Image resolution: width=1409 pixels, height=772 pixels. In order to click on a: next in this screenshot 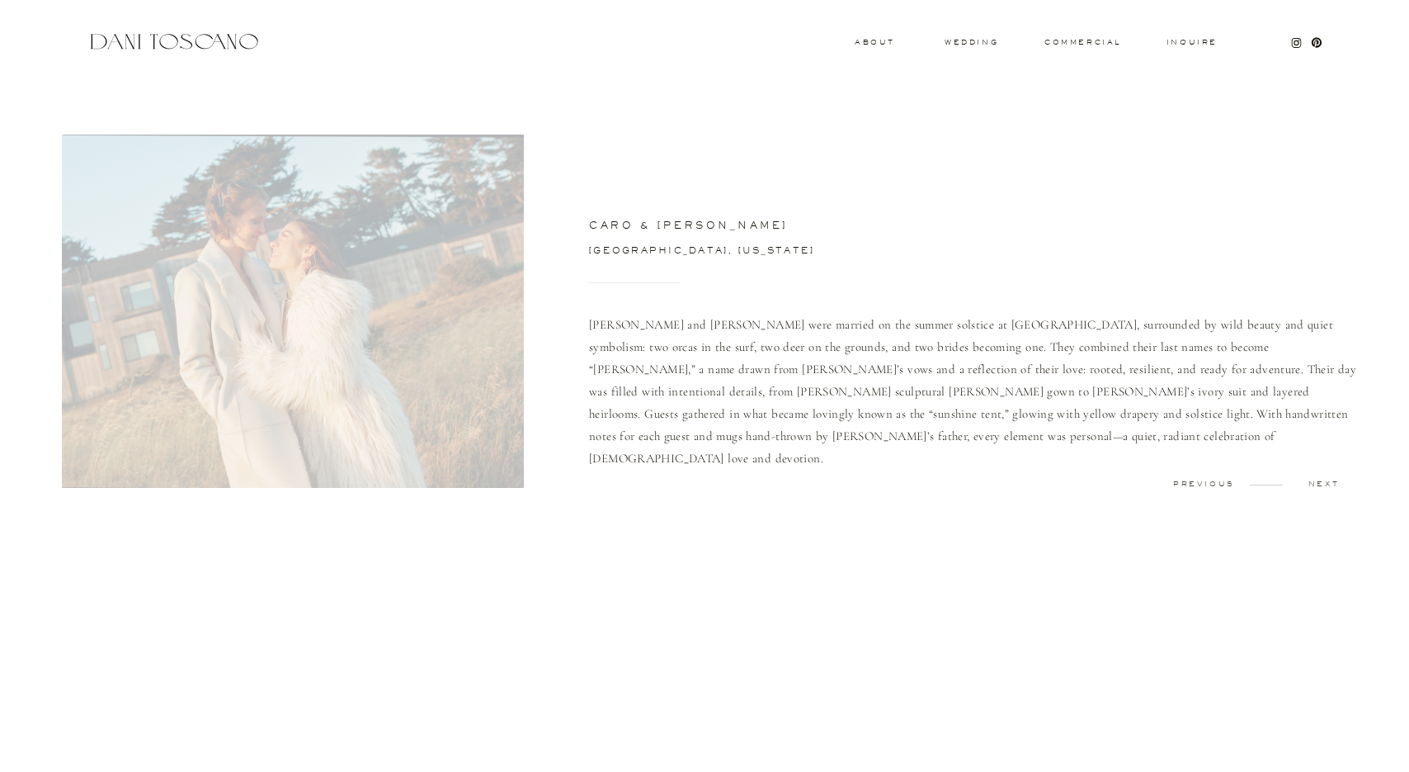, I will do `click(1324, 484)`.